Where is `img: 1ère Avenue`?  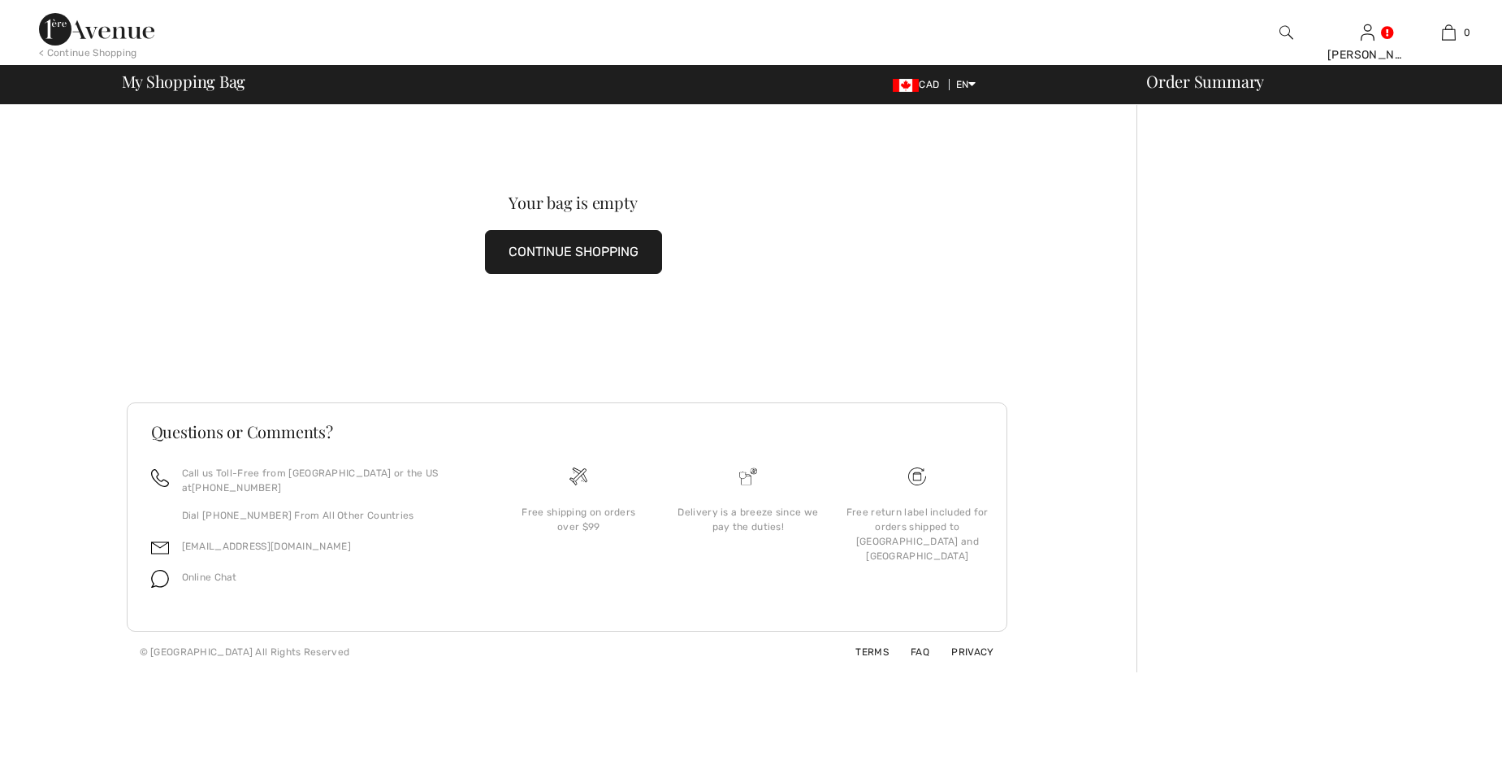 img: 1ère Avenue is located at coordinates (97, 29).